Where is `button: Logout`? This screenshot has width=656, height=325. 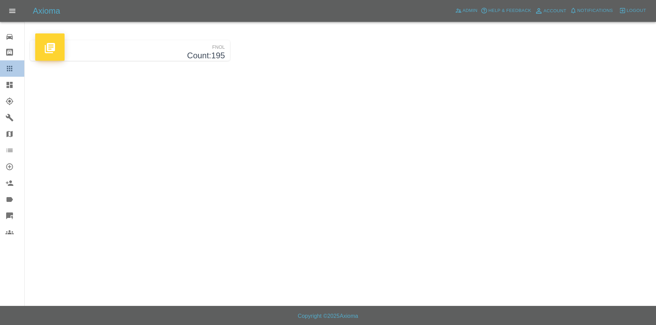
button: Logout is located at coordinates (632, 11).